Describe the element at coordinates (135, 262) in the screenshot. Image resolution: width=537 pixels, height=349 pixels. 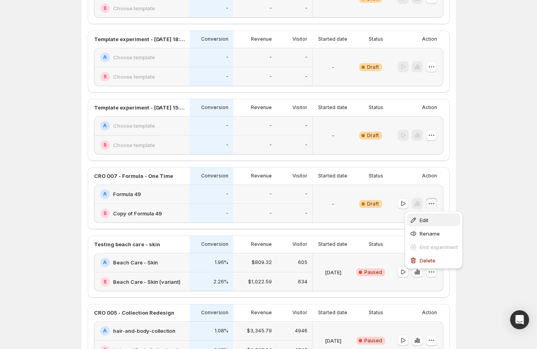
I see `h2: Beach Care - Skin` at that location.